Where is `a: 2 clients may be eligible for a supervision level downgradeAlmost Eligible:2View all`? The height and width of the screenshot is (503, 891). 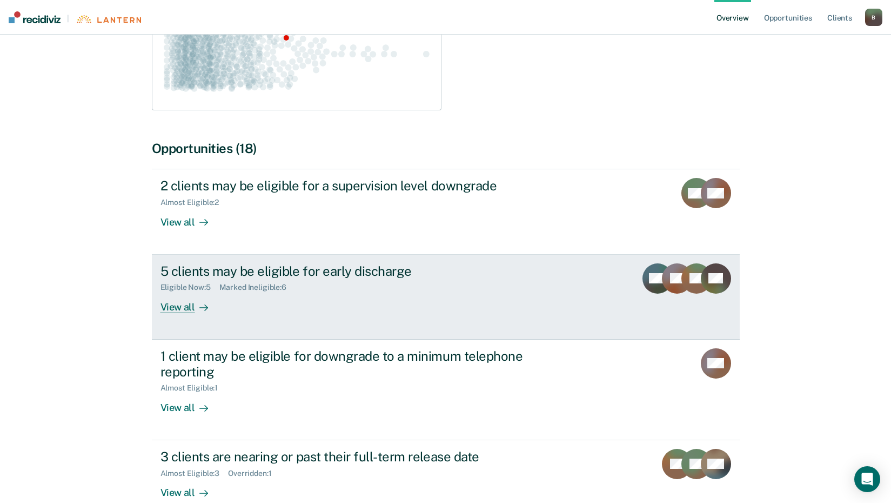 a: 2 clients may be eligible for a supervision level downgradeAlmost Eligible:2View all is located at coordinates (446, 211).